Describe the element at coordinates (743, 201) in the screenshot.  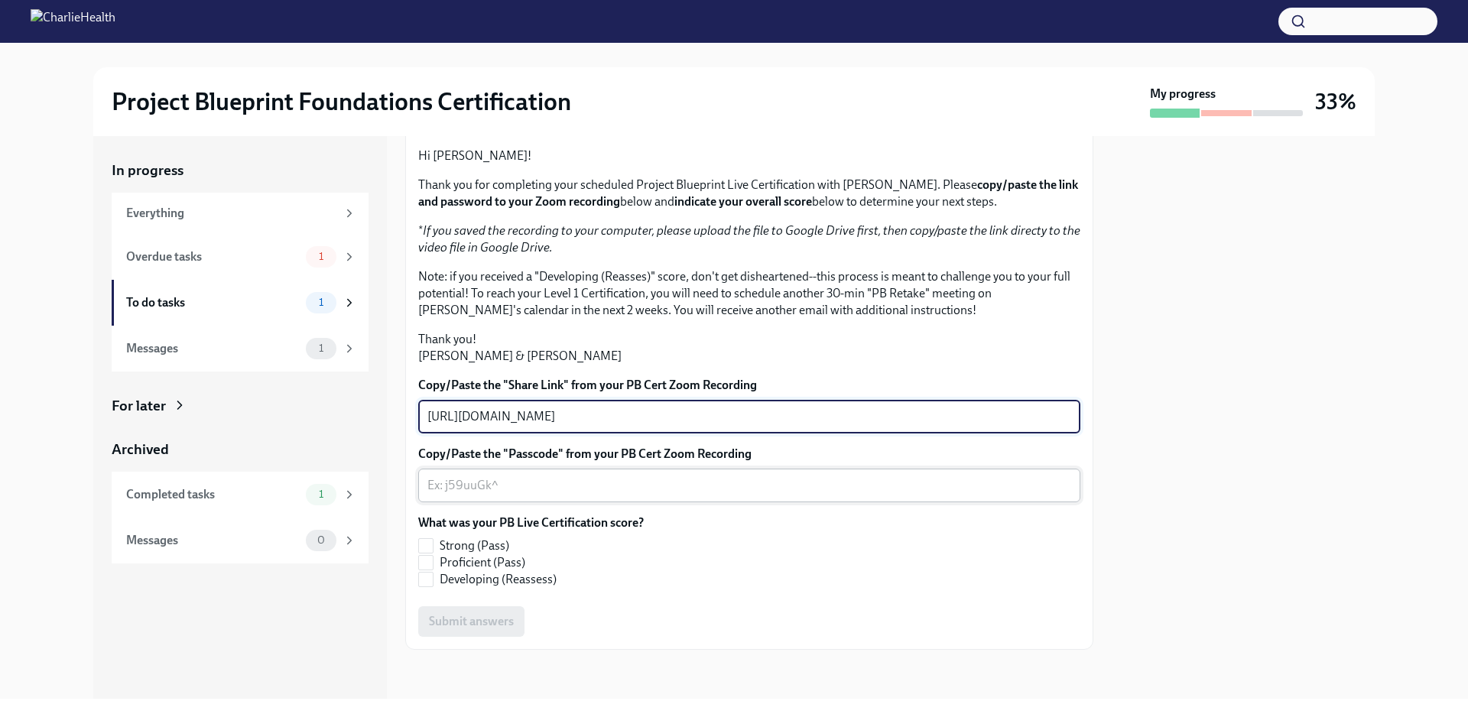
I see `strong: indicate your overall score` at that location.